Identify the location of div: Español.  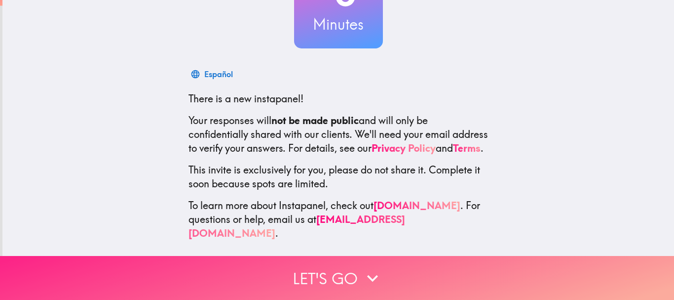
(219, 74).